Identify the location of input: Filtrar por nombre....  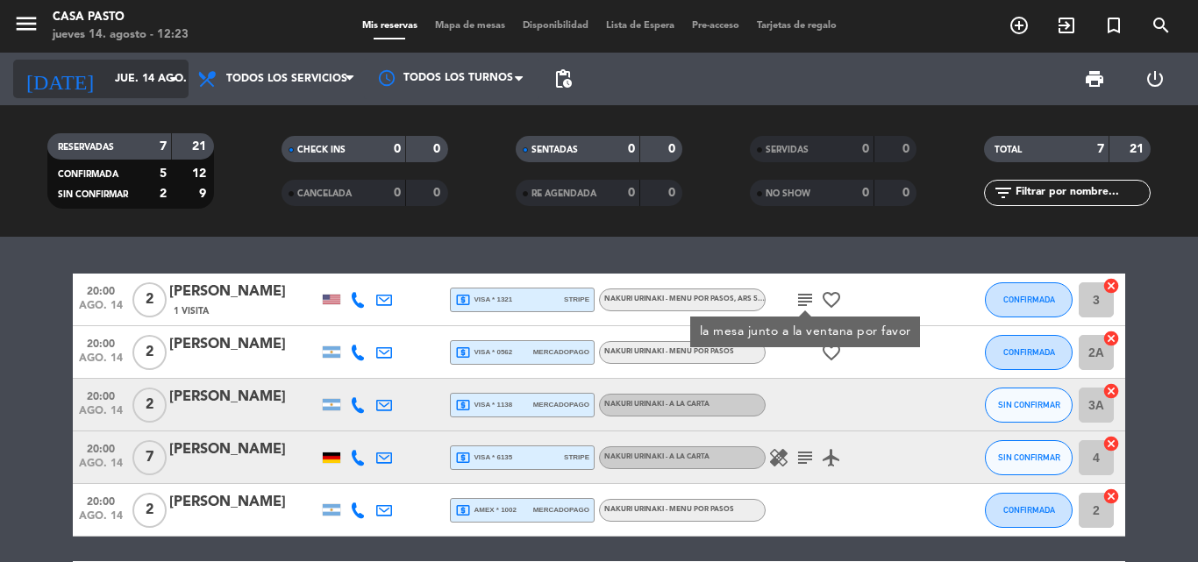
(1081, 193).